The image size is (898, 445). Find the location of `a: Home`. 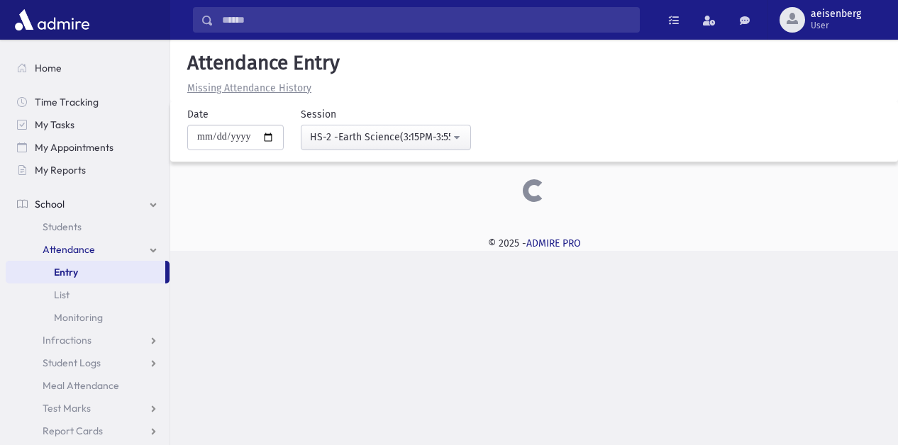

a: Home is located at coordinates (87, 68).